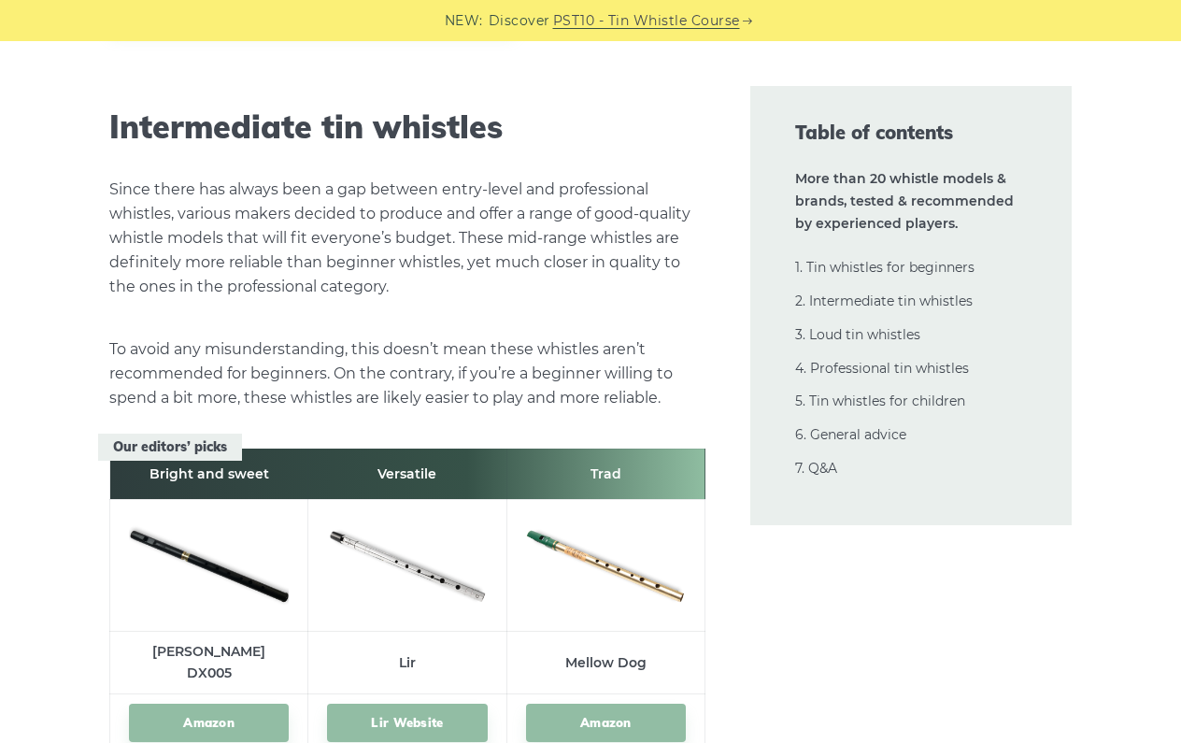 The width and height of the screenshot is (1181, 743). What do you see at coordinates (858, 335) in the screenshot?
I see `a: 3. Loud tin whistles` at bounding box center [858, 335].